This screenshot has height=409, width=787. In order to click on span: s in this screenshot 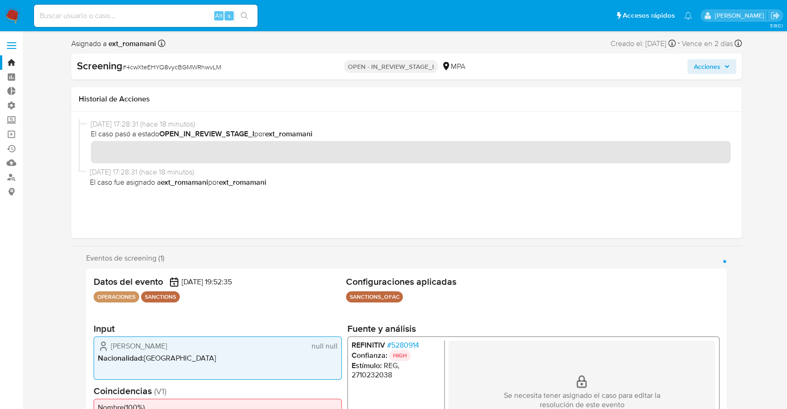, I will do `click(229, 15)`.